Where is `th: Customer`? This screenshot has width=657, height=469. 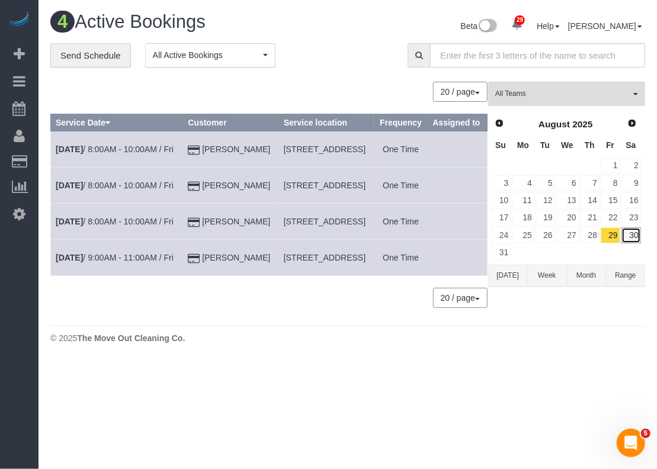
th: Customer is located at coordinates (231, 123).